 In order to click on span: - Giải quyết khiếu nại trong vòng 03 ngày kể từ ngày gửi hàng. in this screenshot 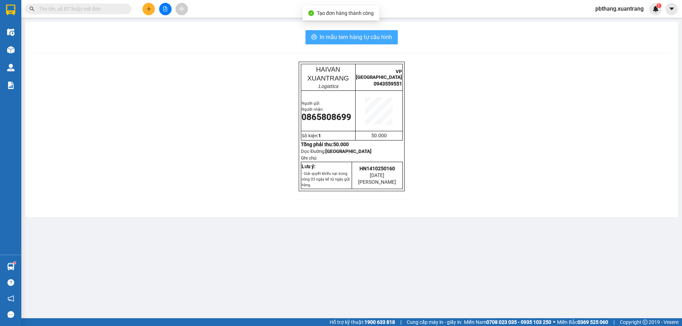, I will do `click(326, 179)`.